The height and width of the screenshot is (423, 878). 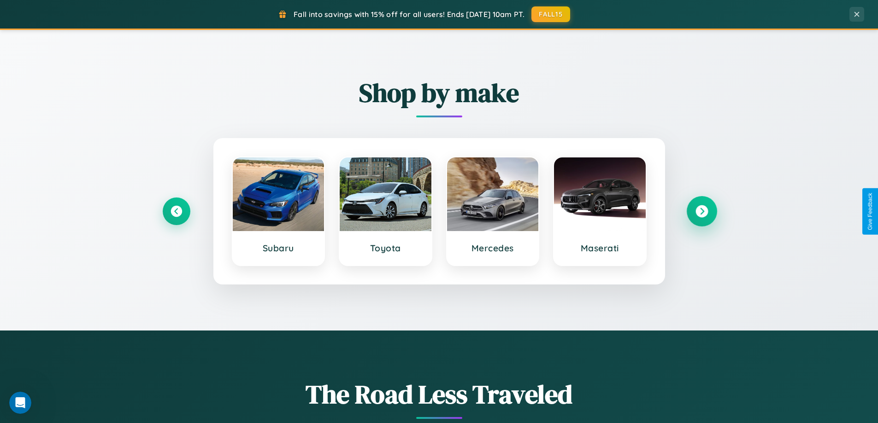 I want to click on h1: The Road Less Traveled, so click(x=439, y=394).